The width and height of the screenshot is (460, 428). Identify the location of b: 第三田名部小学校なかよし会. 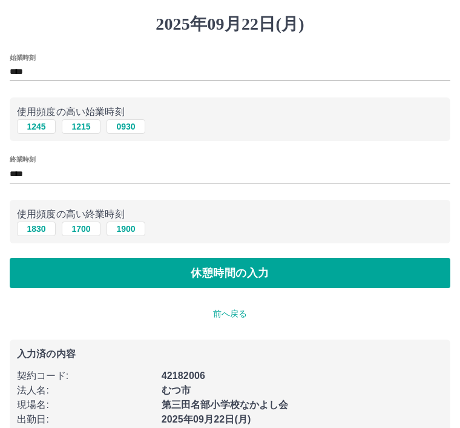
(225, 404).